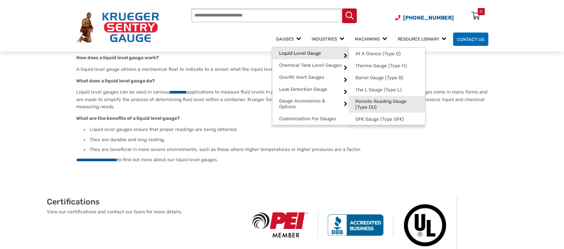  What do you see at coordinates (145, 212) in the screenshot?
I see `p: View our certifications and contact our team for more details.` at bounding box center [145, 212].